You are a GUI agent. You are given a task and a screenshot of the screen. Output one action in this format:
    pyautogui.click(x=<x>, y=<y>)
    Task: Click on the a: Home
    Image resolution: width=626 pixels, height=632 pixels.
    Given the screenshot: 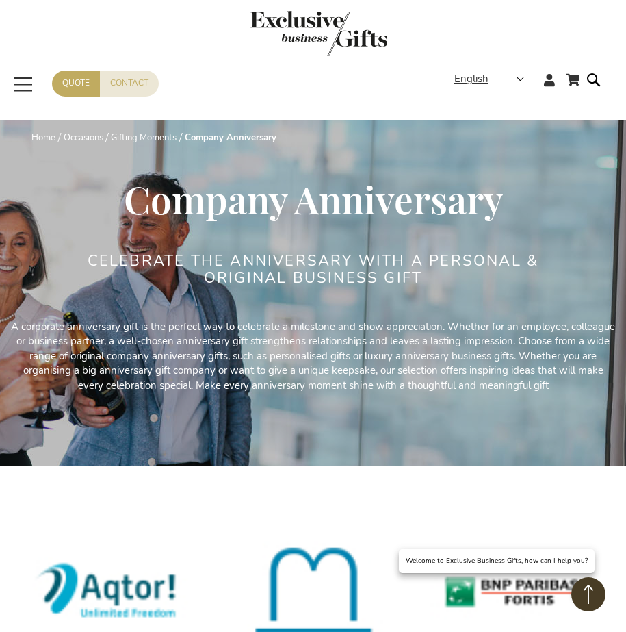 What is the action you would take?
    pyautogui.click(x=43, y=138)
    